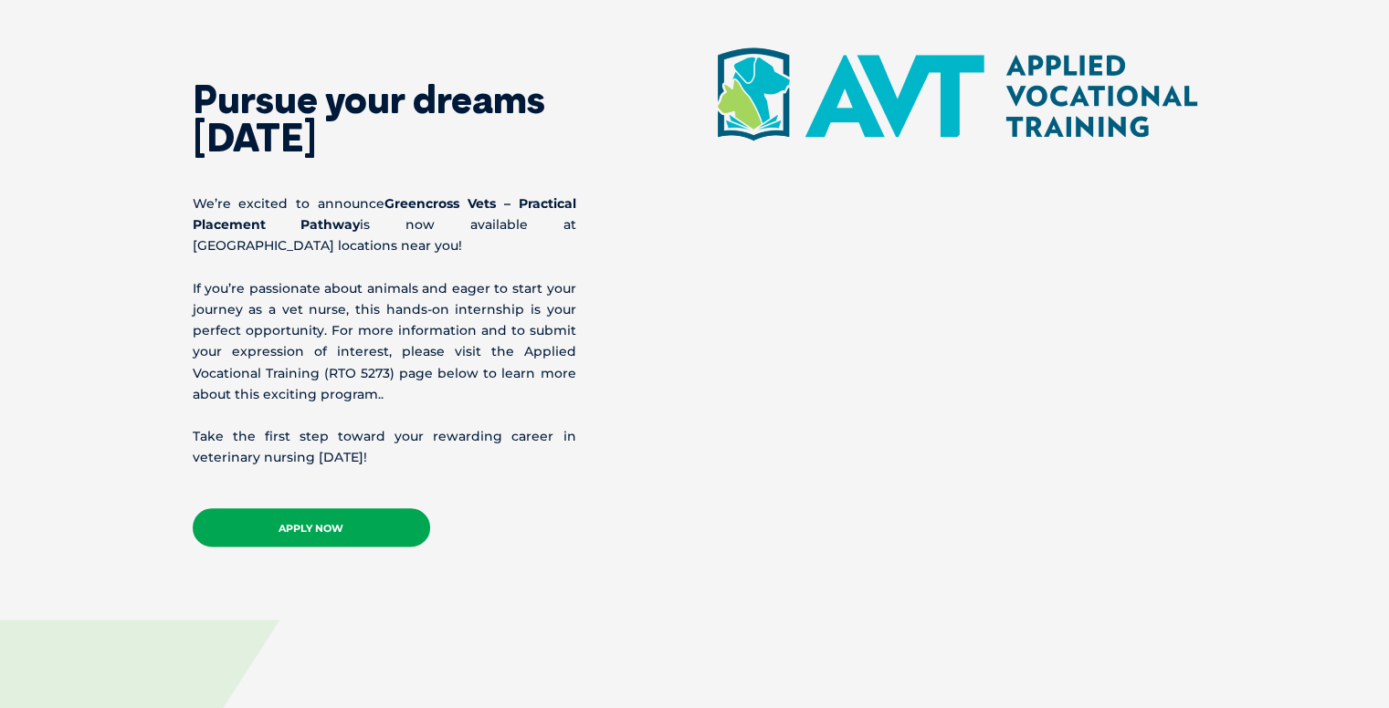 The image size is (1389, 708). I want to click on b: Greencross Vets – Practical Placement Pathway, so click(384, 214).